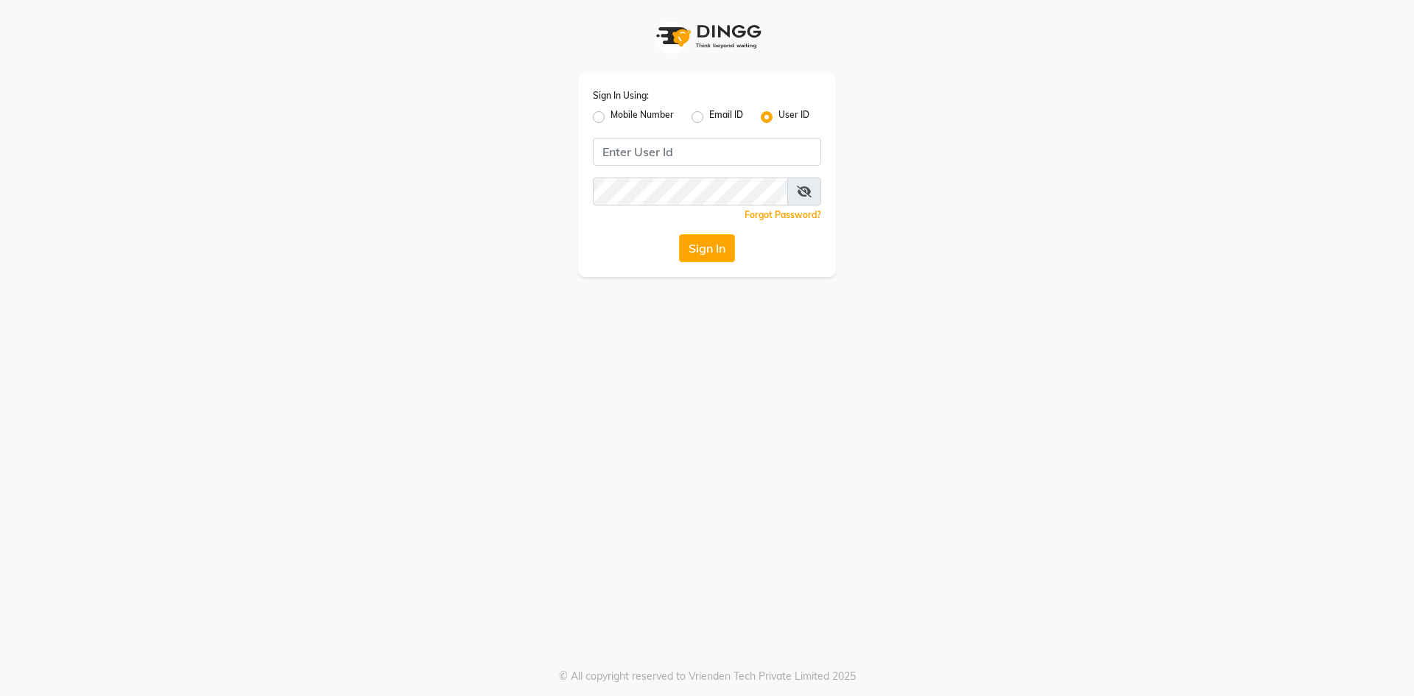 This screenshot has height=696, width=1414. I want to click on label: User ID, so click(794, 117).